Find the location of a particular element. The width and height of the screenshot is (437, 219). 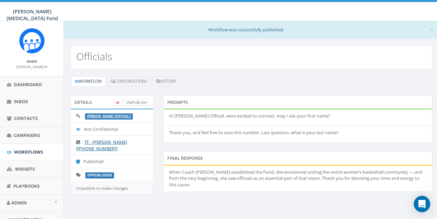

a: UnPublish is located at coordinates (136, 103).